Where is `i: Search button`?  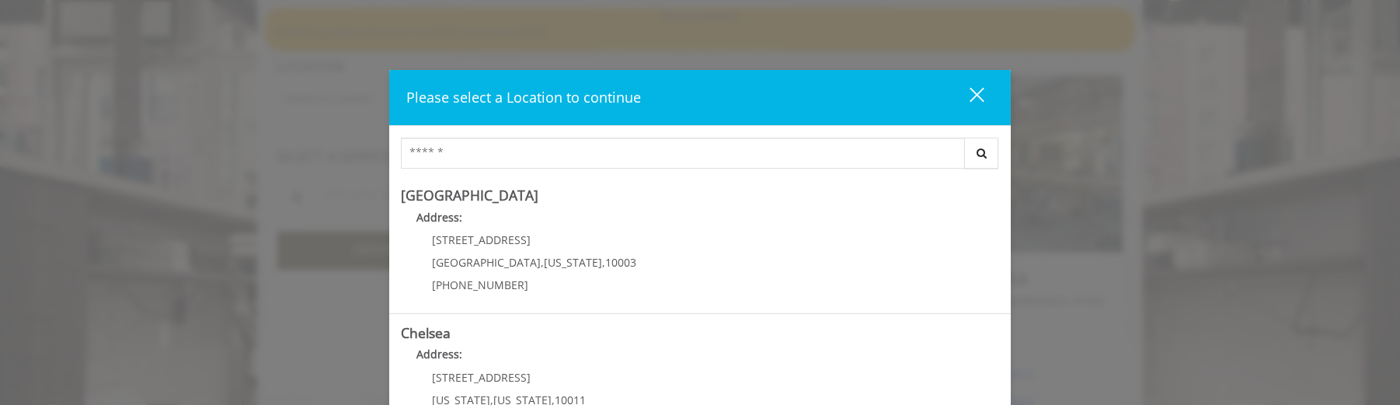
i: Search button is located at coordinates (981, 153).